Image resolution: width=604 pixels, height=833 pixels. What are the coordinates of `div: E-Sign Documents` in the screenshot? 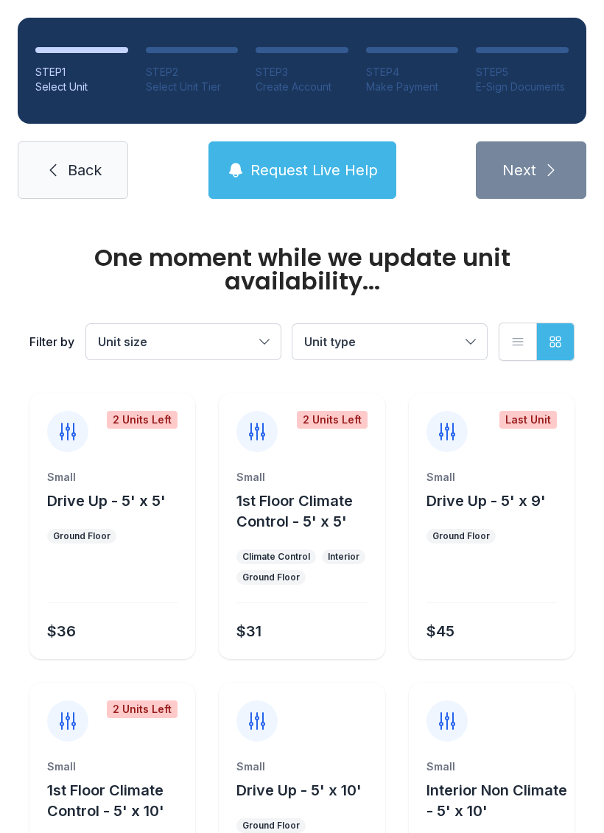 It's located at (522, 87).